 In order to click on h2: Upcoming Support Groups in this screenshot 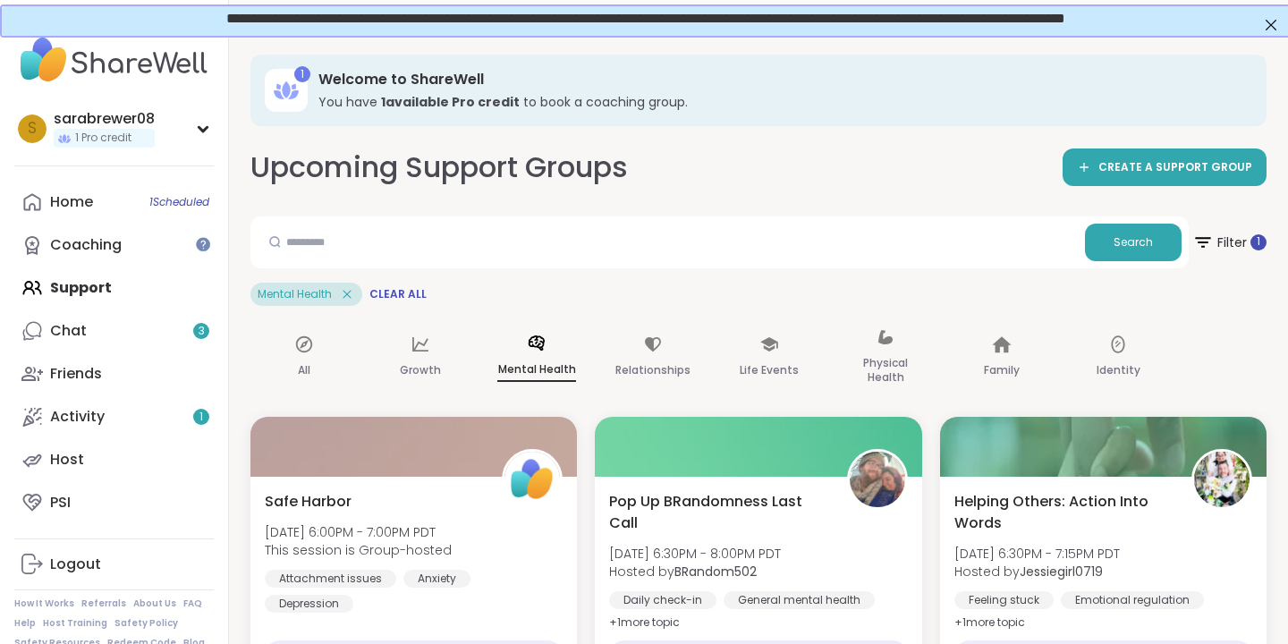, I will do `click(439, 167)`.